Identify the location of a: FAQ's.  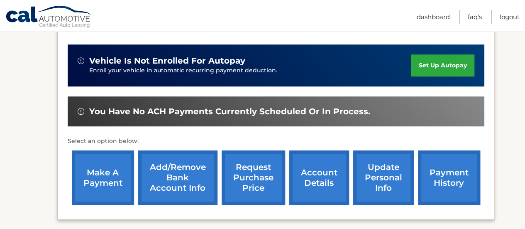
(475, 17).